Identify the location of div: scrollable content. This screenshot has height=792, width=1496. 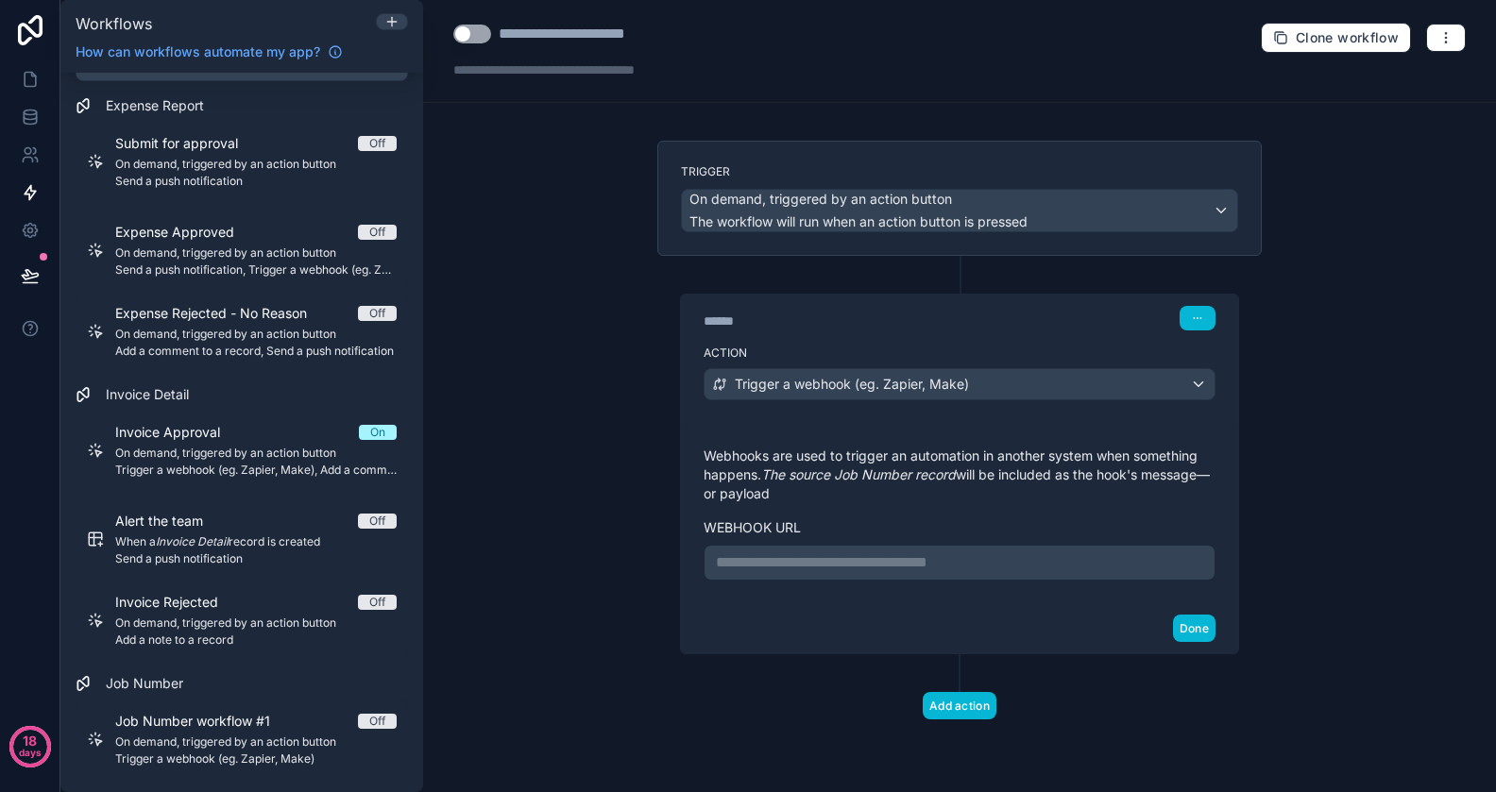
(242, 432).